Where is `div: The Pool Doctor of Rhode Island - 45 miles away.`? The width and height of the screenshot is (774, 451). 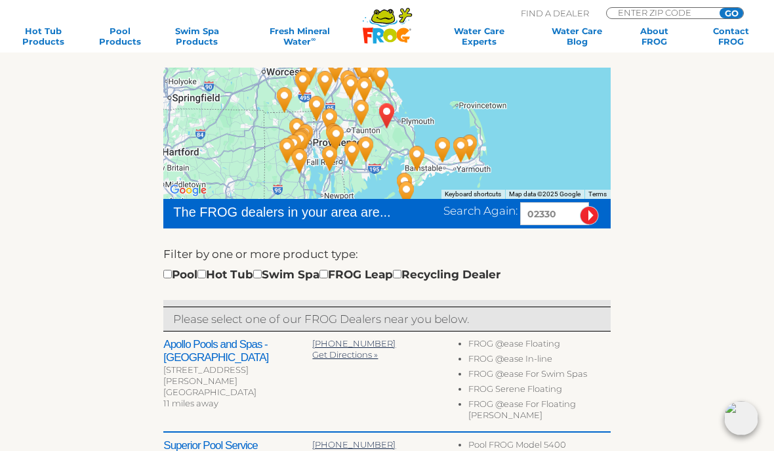 div: The Pool Doctor of Rhode Island - 45 miles away. is located at coordinates (287, 150).